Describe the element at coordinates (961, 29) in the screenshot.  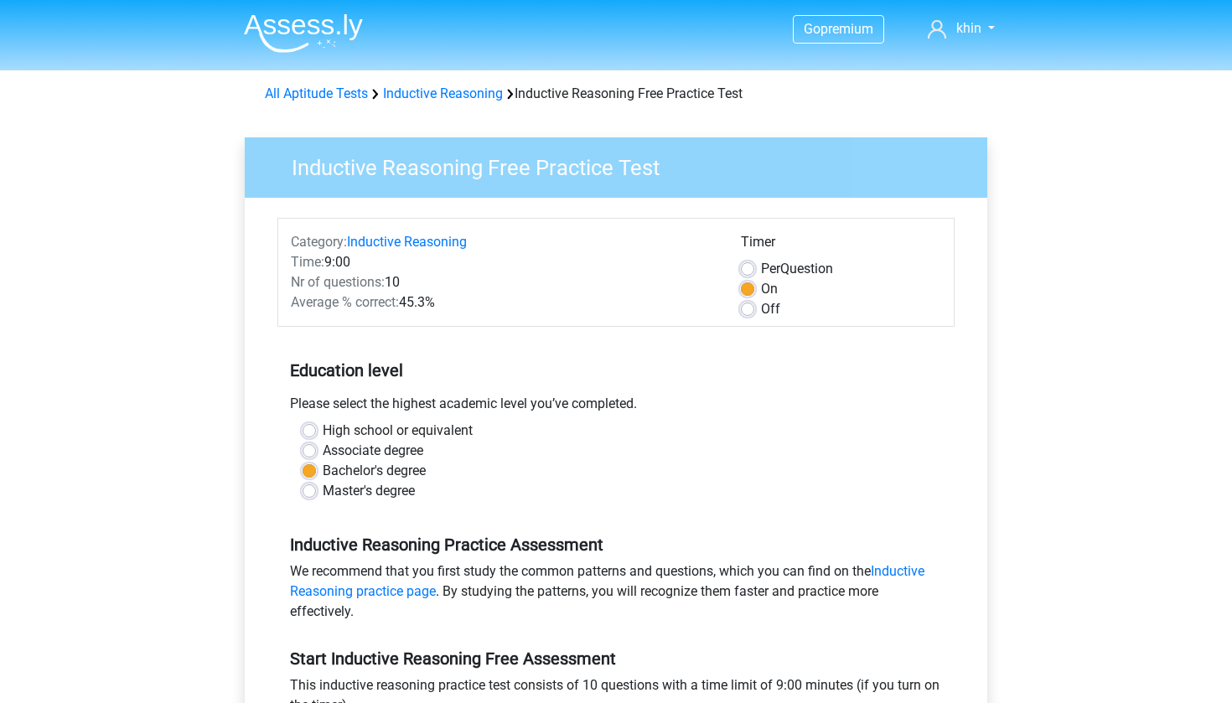
I see `a: khin` at that location.